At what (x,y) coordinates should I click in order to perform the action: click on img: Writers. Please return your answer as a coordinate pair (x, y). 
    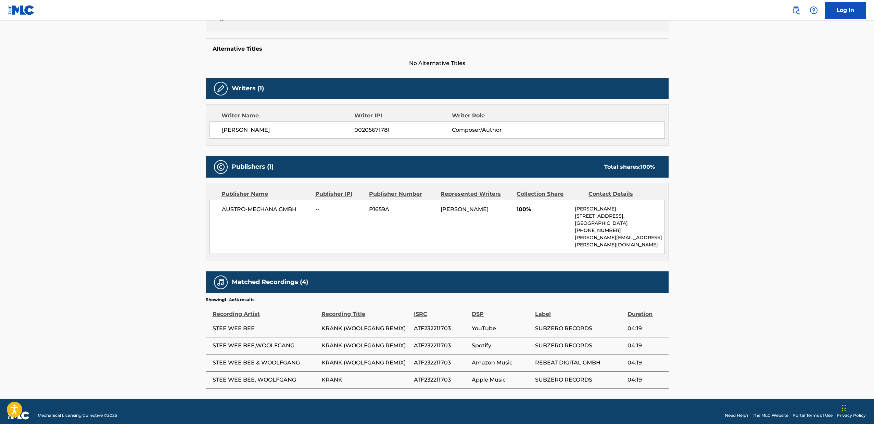
    Looking at the image, I should click on (221, 89).